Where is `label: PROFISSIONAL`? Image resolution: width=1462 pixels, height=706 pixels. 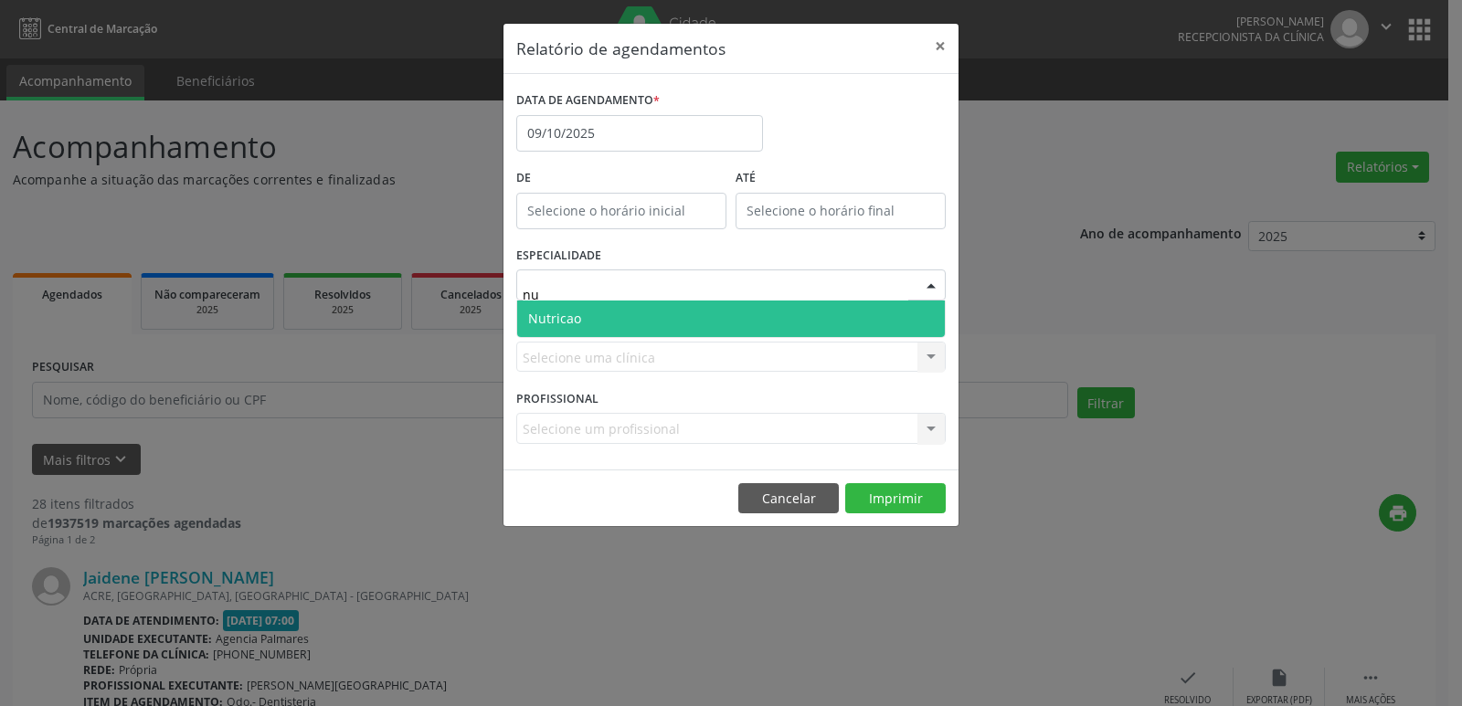 label: PROFISSIONAL is located at coordinates (557, 398).